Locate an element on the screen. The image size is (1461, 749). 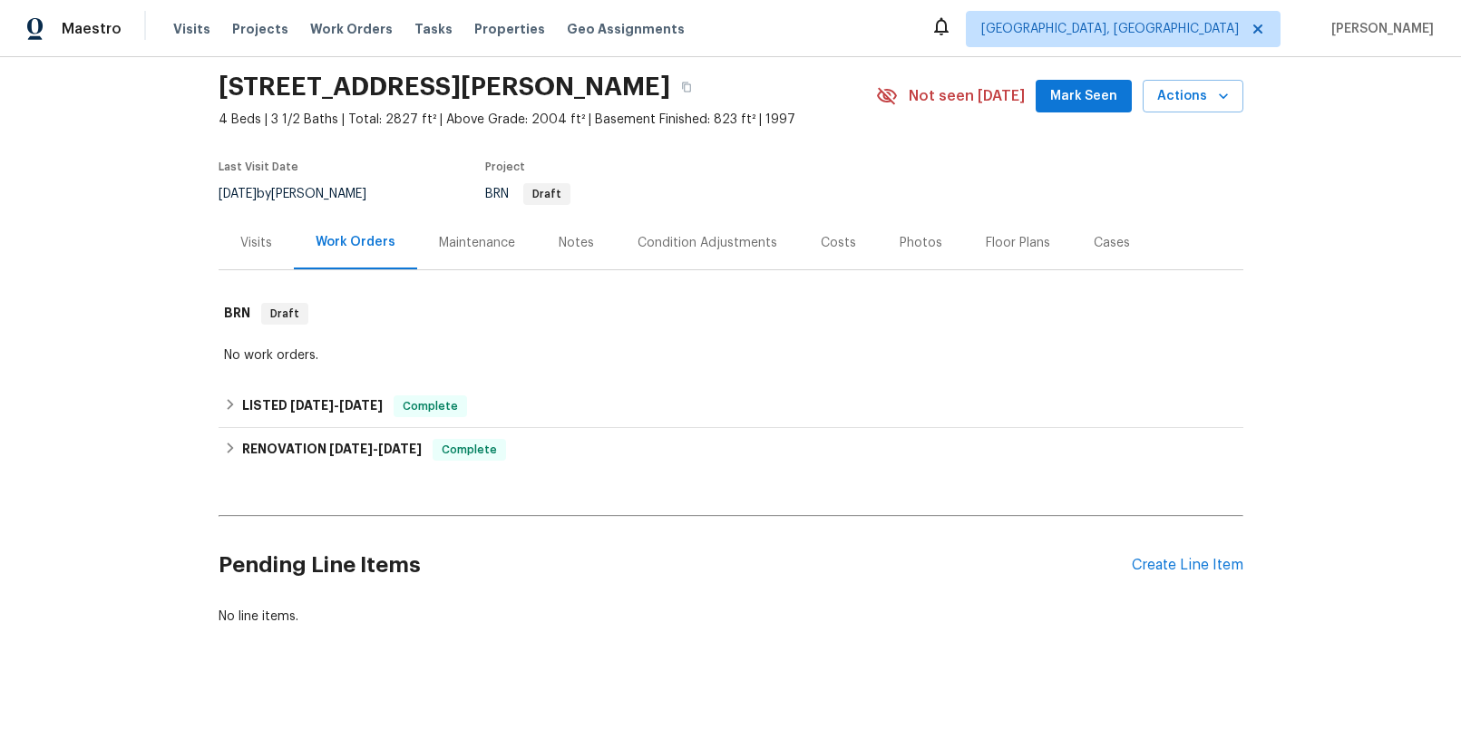
button: Mark Seen is located at coordinates (1083, 96).